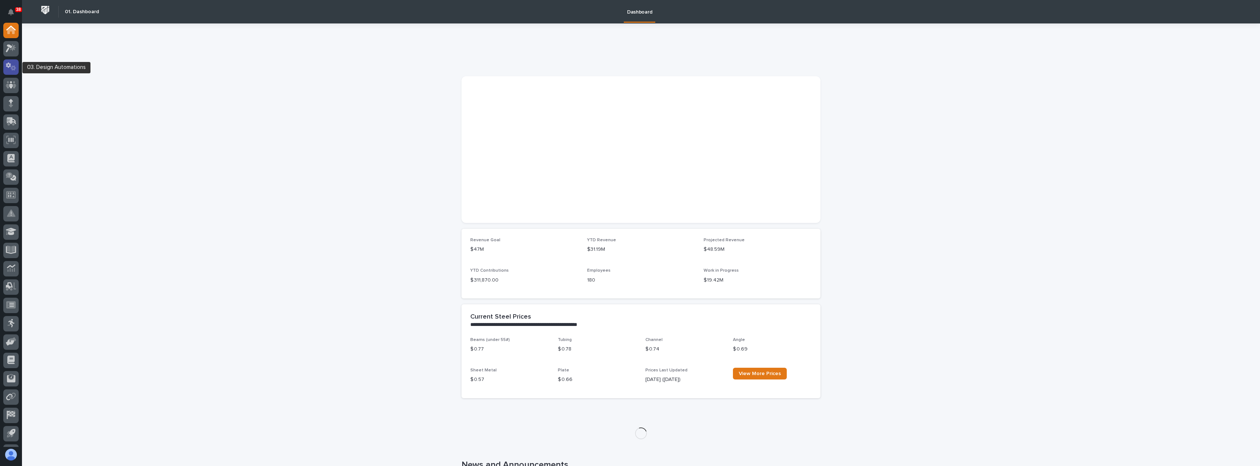 Image resolution: width=1260 pixels, height=466 pixels. What do you see at coordinates (685, 349) in the screenshot?
I see `p: $ 0.74` at bounding box center [685, 349].